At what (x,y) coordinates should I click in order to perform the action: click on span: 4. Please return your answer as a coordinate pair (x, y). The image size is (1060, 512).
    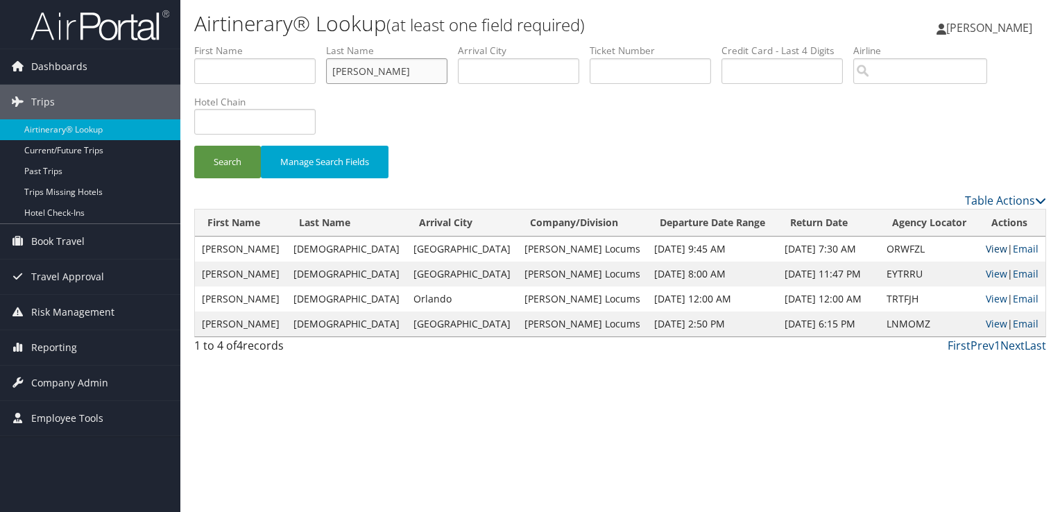
    Looking at the image, I should click on (239, 346).